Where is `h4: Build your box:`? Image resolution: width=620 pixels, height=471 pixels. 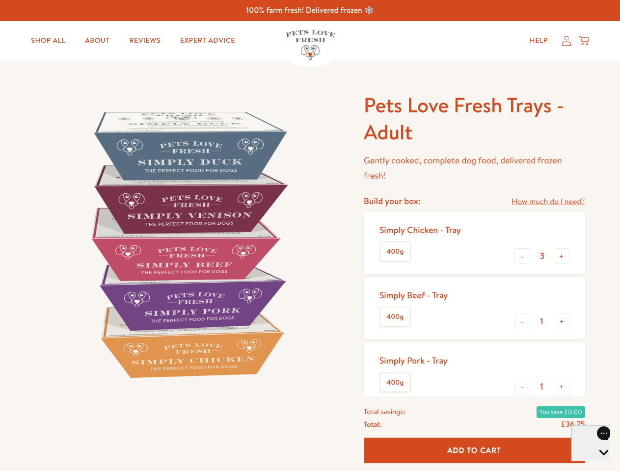 h4: Build your box: is located at coordinates (392, 201).